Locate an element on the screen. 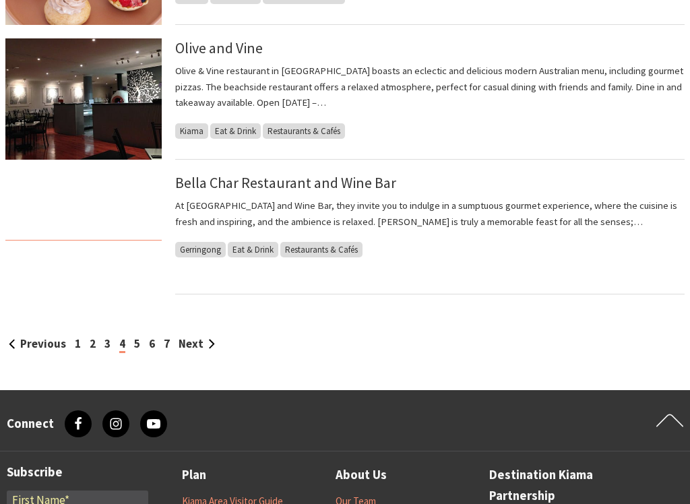 The image size is (690, 504). span: Gerringong is located at coordinates (200, 249).